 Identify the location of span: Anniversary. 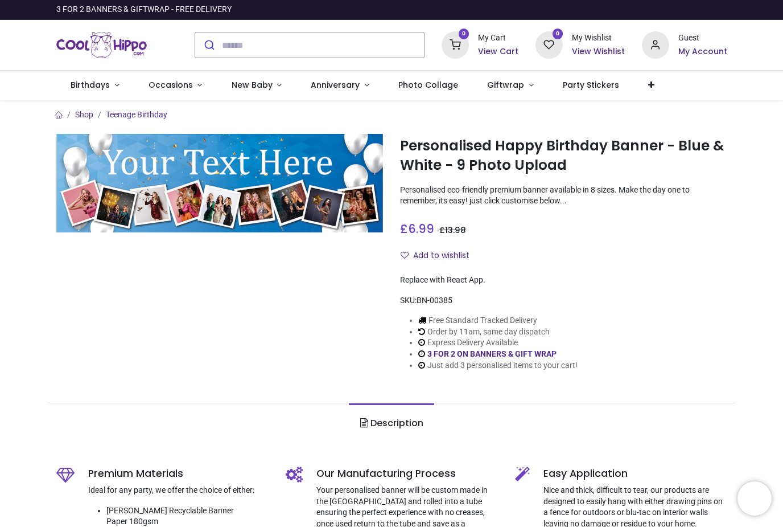
(335, 85).